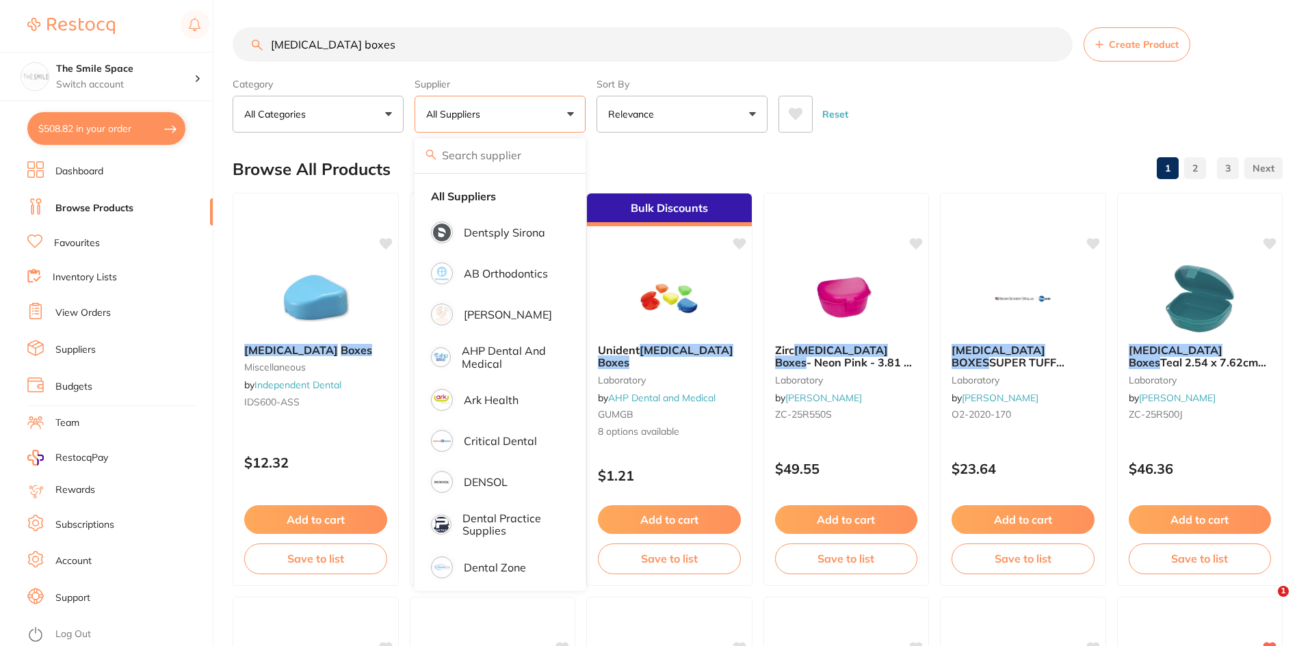 The width and height of the screenshot is (1310, 646). Describe the element at coordinates (1137, 44) in the screenshot. I see `button: Create Product` at that location.